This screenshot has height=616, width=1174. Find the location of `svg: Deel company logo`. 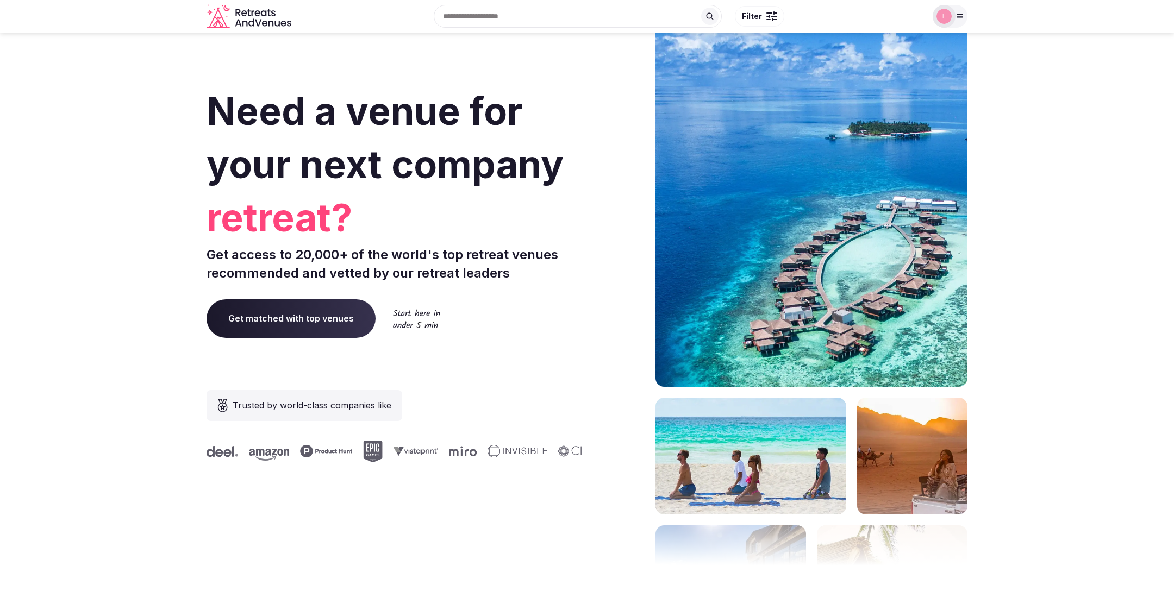

svg: Deel company logo is located at coordinates (222, 452).